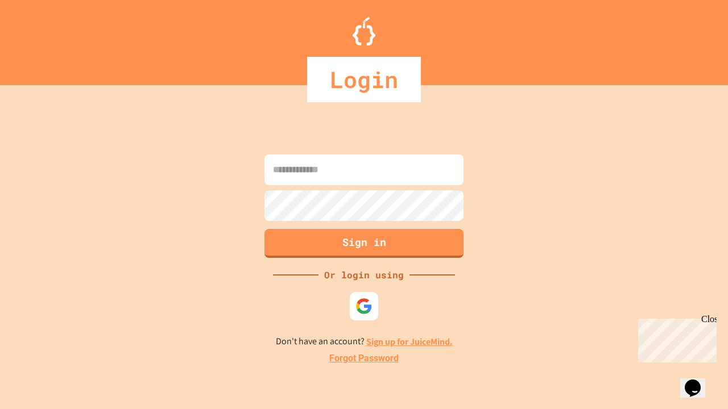 This screenshot has width=728, height=409. Describe the element at coordinates (364, 31) in the screenshot. I see `img: Logo.svg` at that location.